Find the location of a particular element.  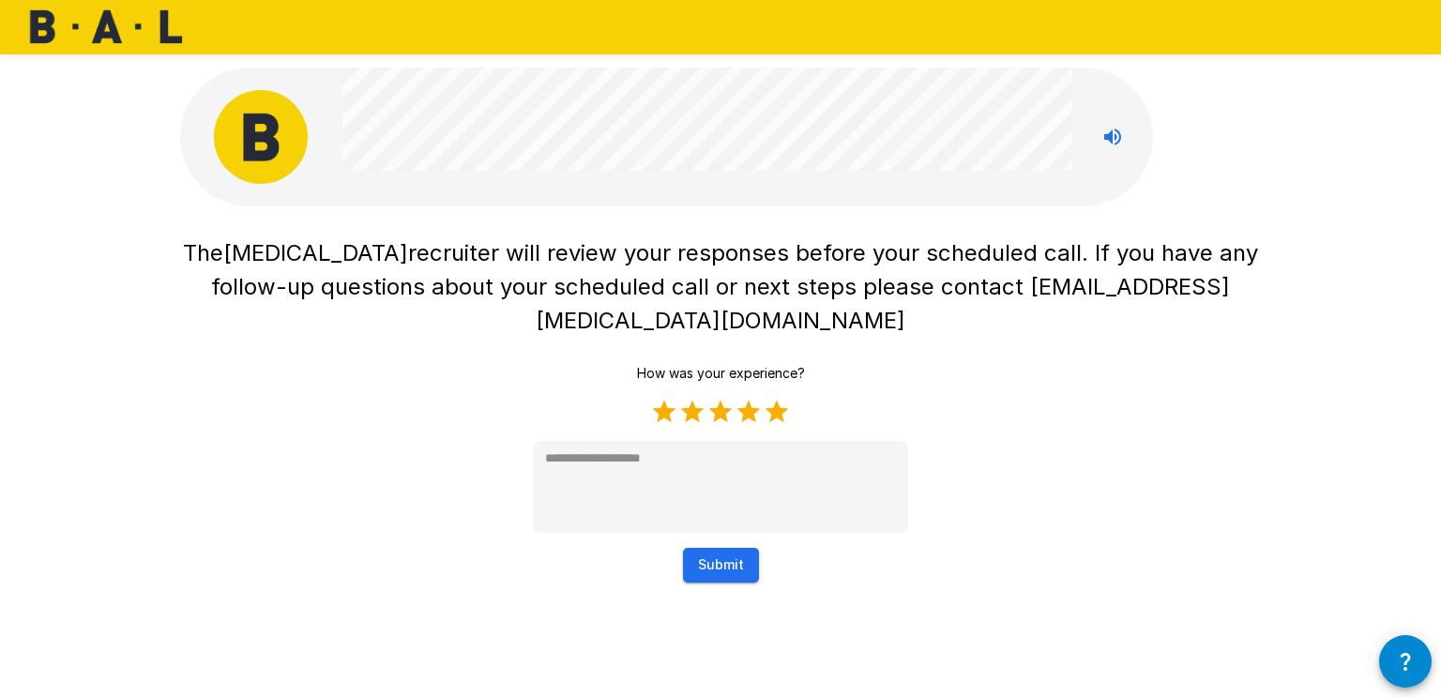

button: Stop reading questions aloud is located at coordinates (1112, 137).